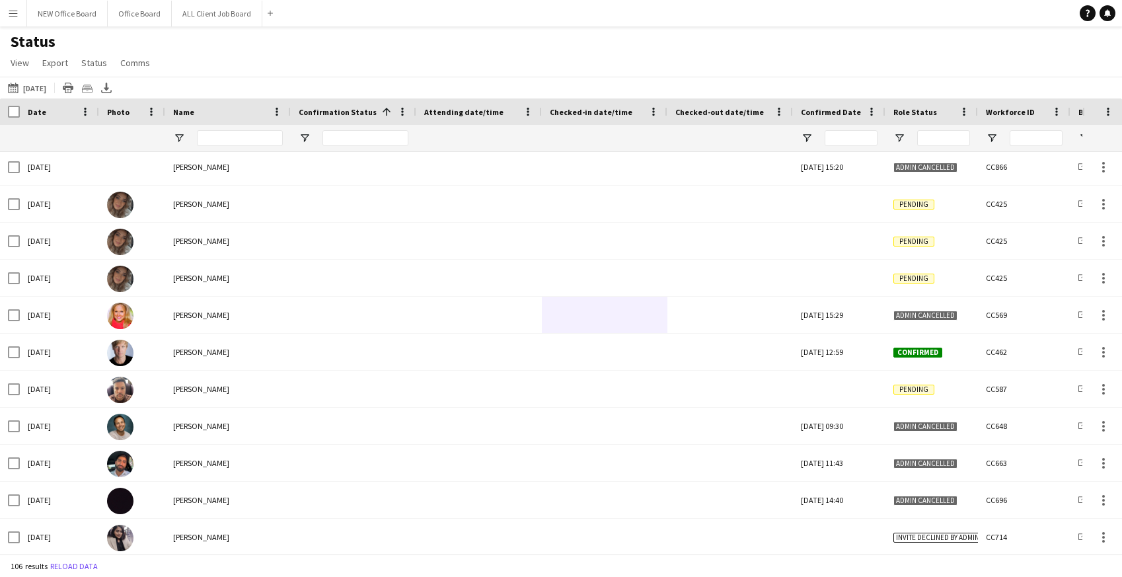  What do you see at coordinates (1024, 537) in the screenshot?
I see `div: CC714` at bounding box center [1024, 537].